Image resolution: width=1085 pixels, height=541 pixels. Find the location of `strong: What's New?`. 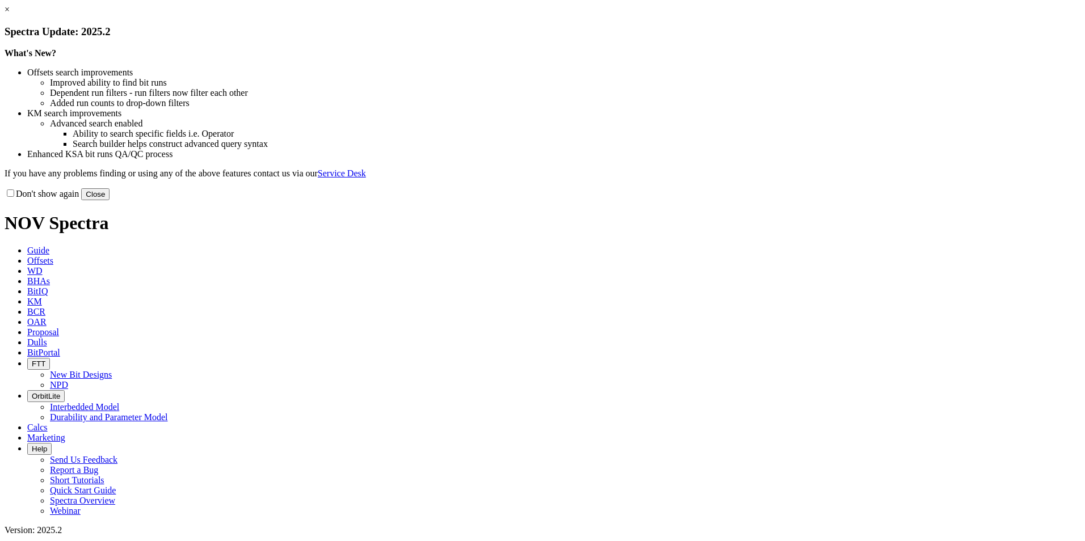

strong: What's New? is located at coordinates (30, 53).